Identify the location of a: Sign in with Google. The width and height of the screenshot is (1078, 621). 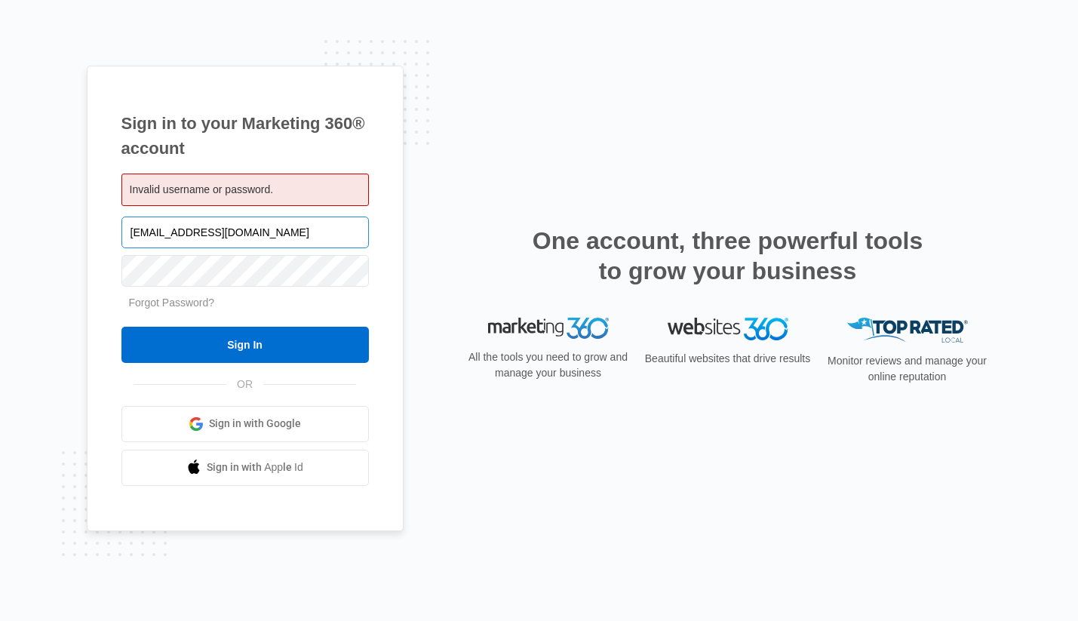
(245, 424).